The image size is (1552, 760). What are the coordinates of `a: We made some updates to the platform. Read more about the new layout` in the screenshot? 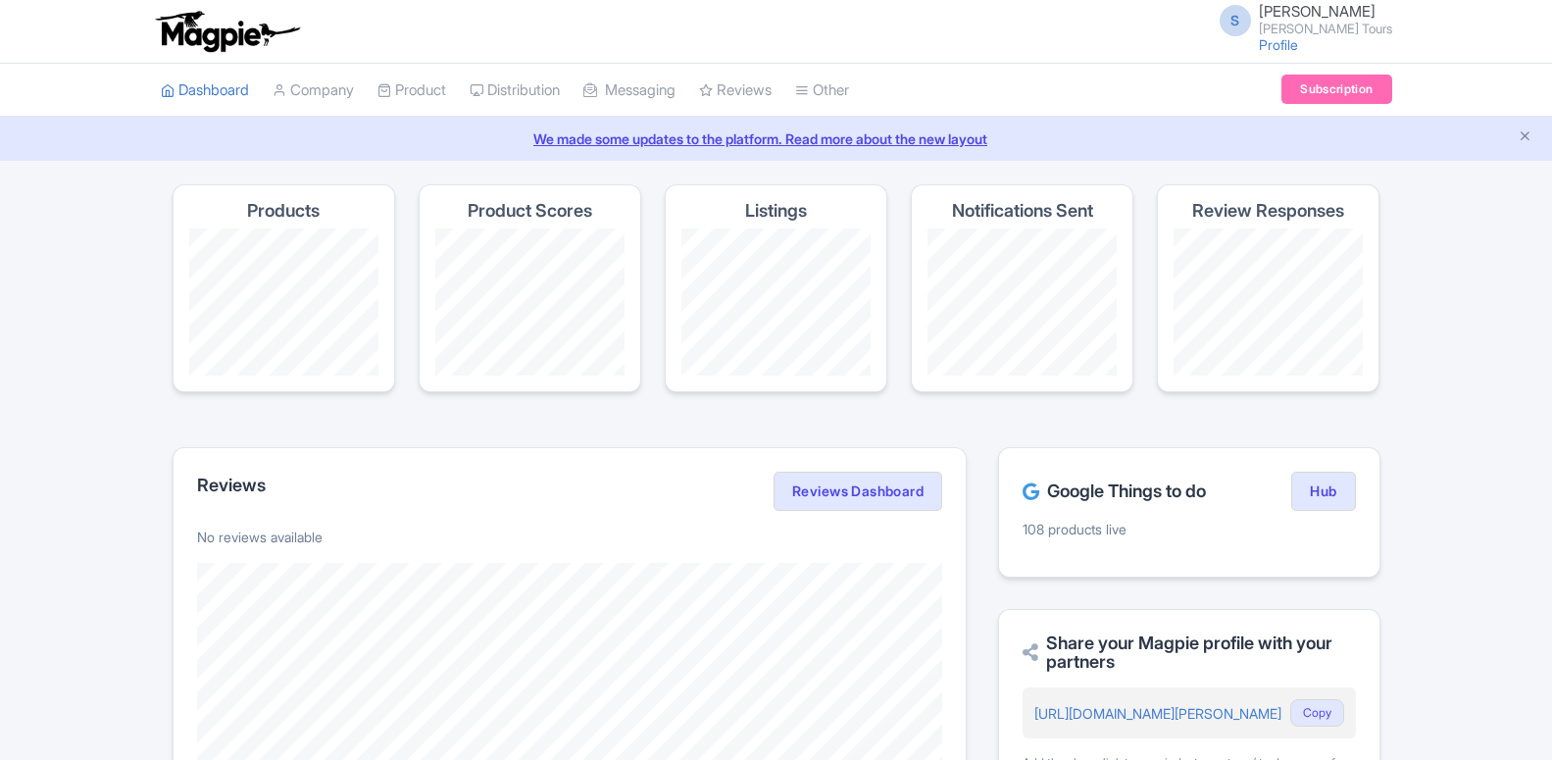 It's located at (776, 138).